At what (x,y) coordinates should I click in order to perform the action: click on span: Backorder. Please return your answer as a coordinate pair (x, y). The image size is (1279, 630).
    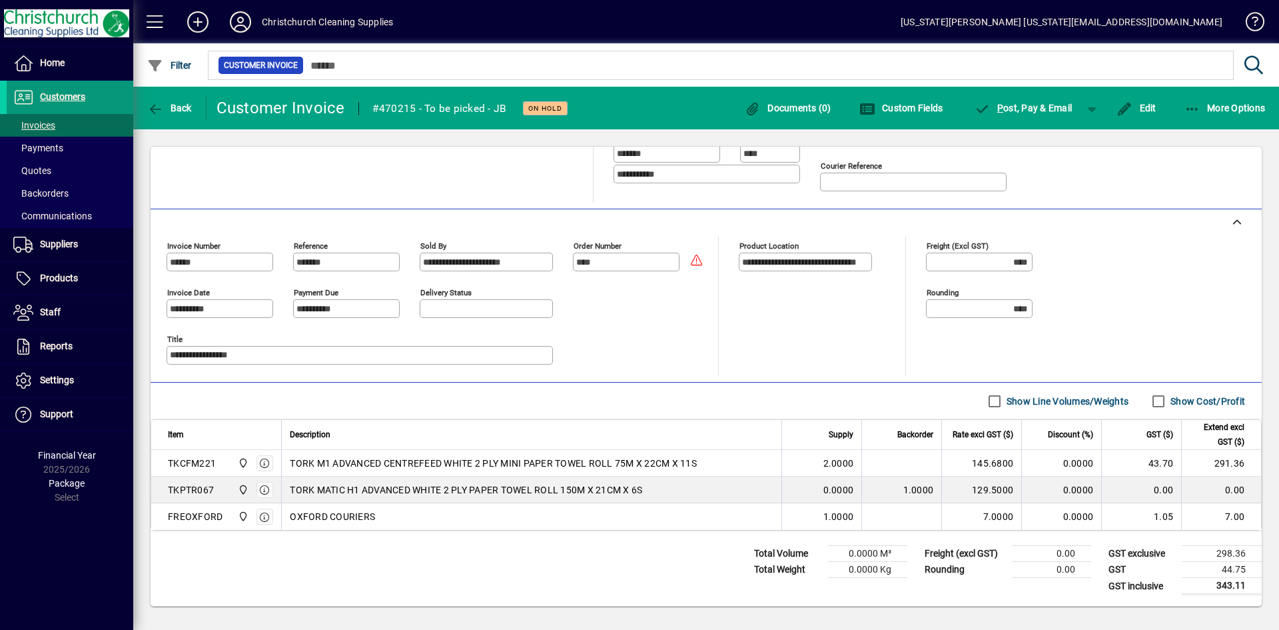
    Looking at the image, I should click on (915, 434).